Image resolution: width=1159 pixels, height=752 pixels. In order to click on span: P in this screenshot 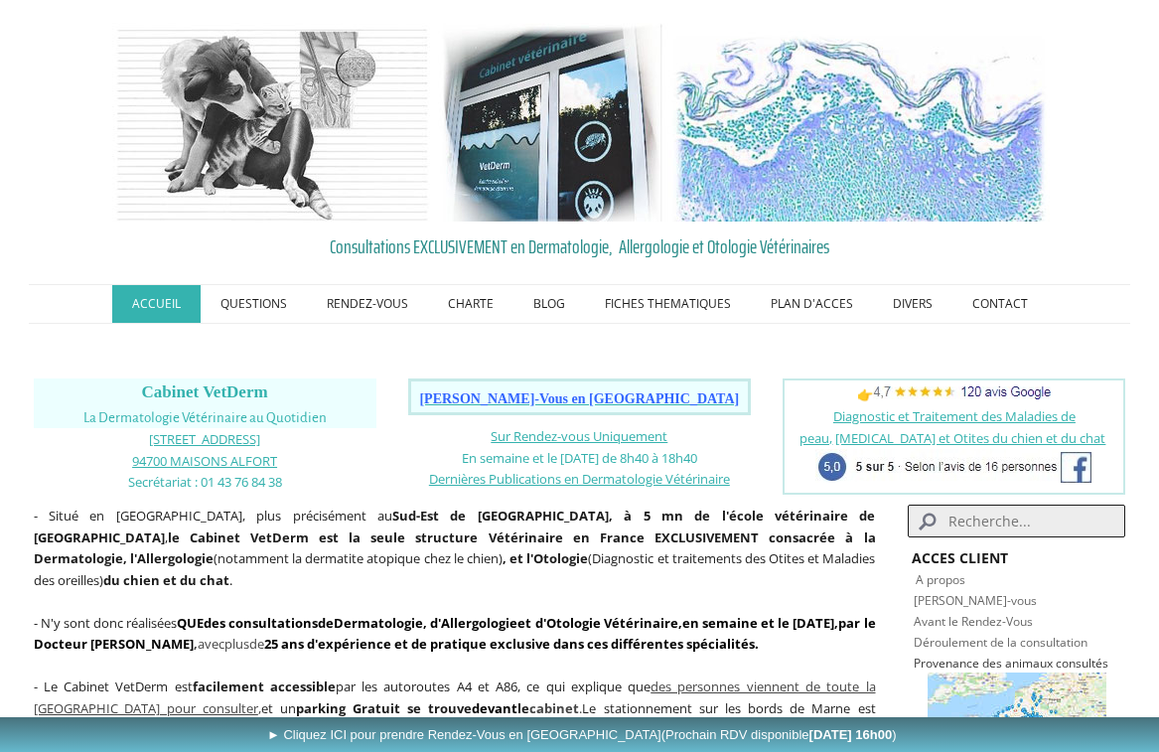, I will do `click(917, 663)`.